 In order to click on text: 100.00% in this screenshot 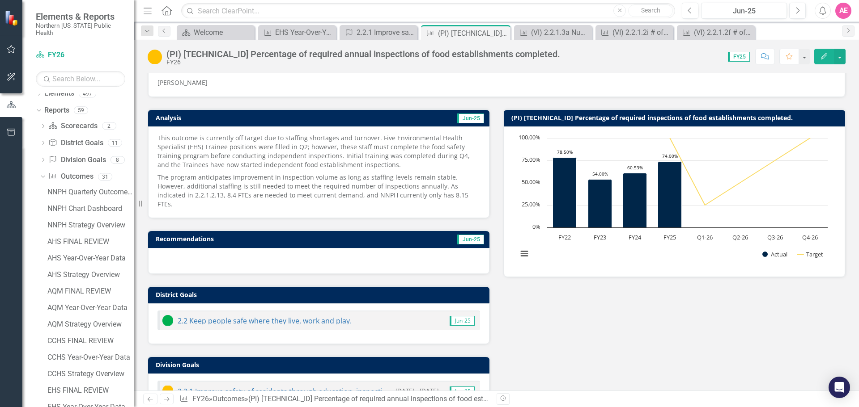, I will do `click(529, 137)`.